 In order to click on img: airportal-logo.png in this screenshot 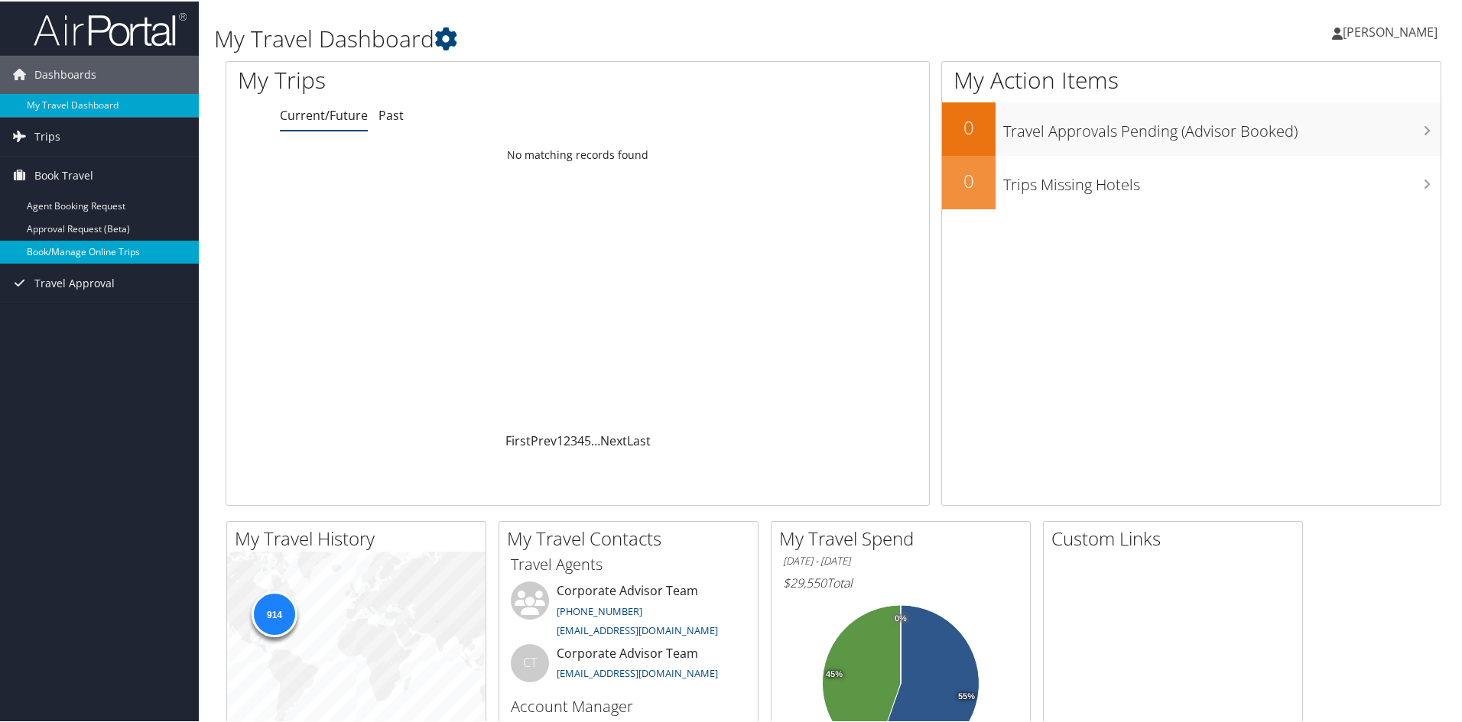, I will do `click(110, 28)`.